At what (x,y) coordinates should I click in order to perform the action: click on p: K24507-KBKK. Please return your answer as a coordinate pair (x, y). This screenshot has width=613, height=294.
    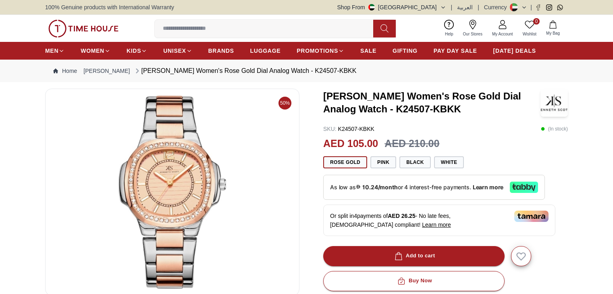
    Looking at the image, I should click on (348, 129).